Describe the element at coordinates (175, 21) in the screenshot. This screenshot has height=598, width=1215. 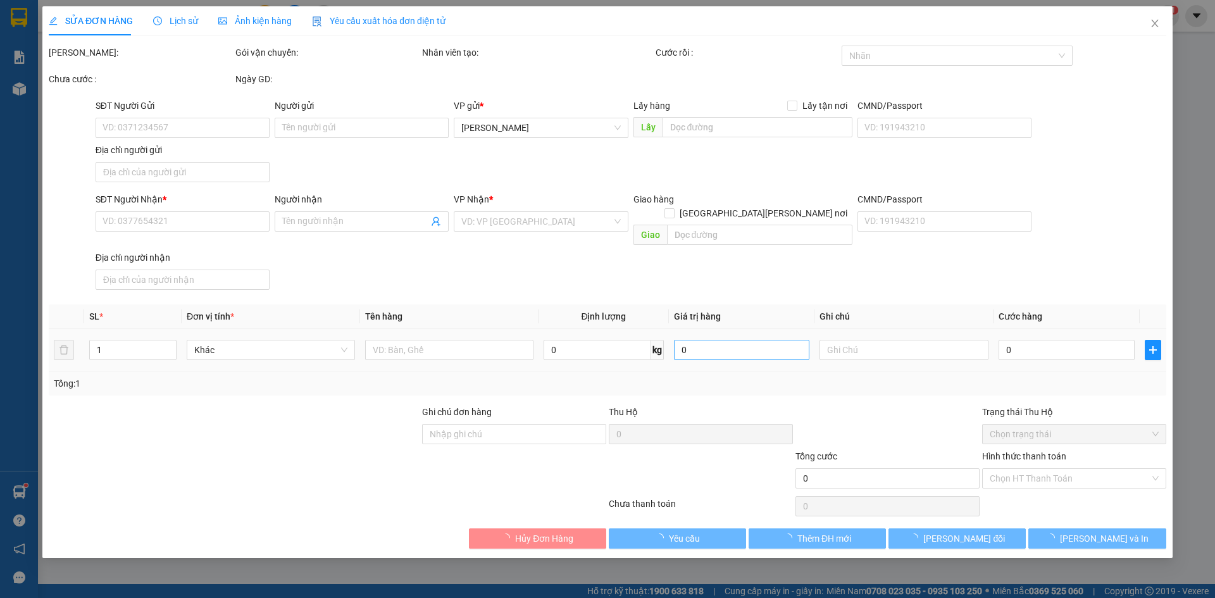
I see `span: Lịch sử` at that location.